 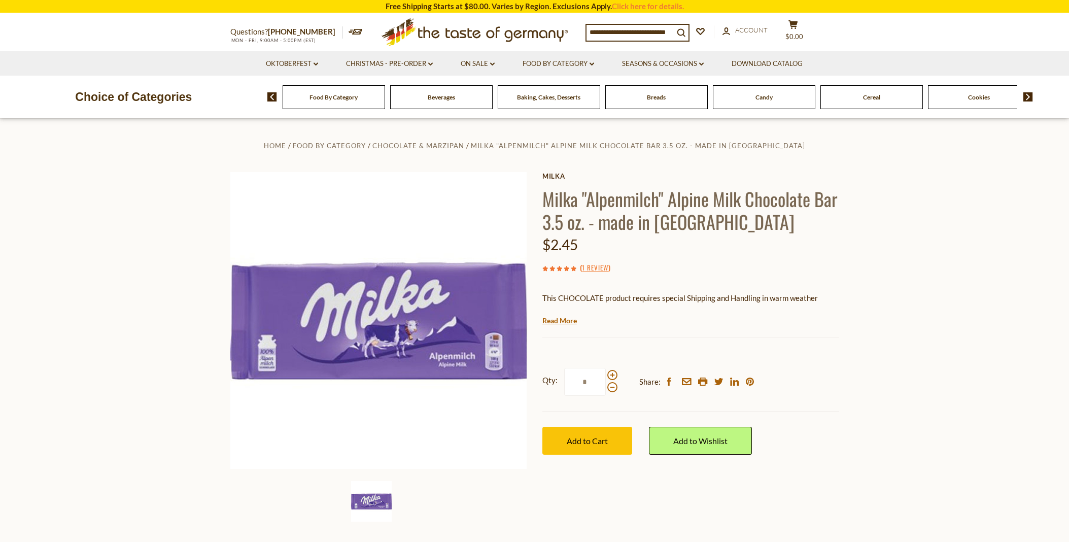 What do you see at coordinates (872, 97) in the screenshot?
I see `span: Cereal` at bounding box center [872, 97].